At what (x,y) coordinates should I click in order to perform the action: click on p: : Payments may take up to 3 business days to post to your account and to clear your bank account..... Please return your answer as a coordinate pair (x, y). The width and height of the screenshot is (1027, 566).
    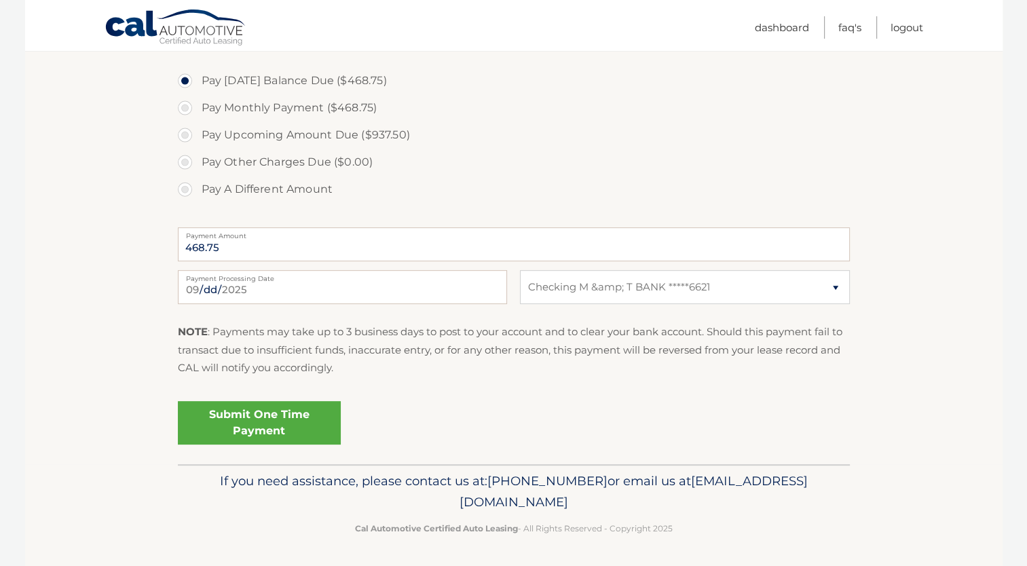
    Looking at the image, I should click on (514, 349).